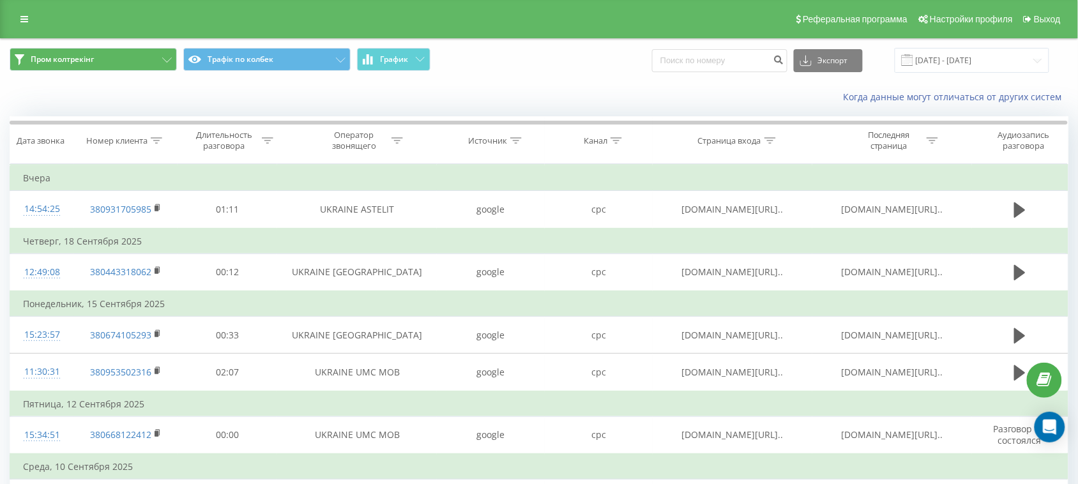 The image size is (1078, 484). Describe the element at coordinates (62, 59) in the screenshot. I see `span: Пром колтрекінг` at that location.